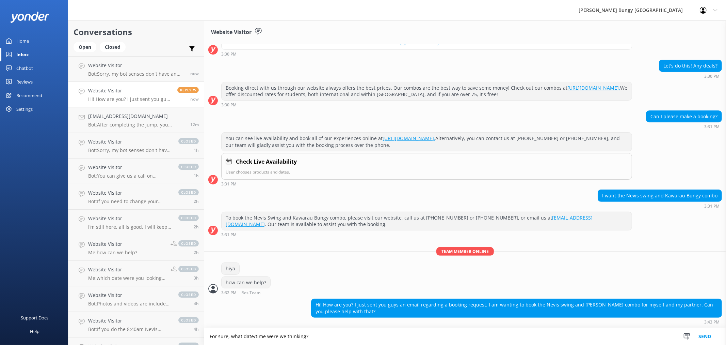 The image size is (726, 345). I want to click on span: Aug 25 2025 02:09pm (UTC +12:00) Pacific/Auckland, so click(196, 150).